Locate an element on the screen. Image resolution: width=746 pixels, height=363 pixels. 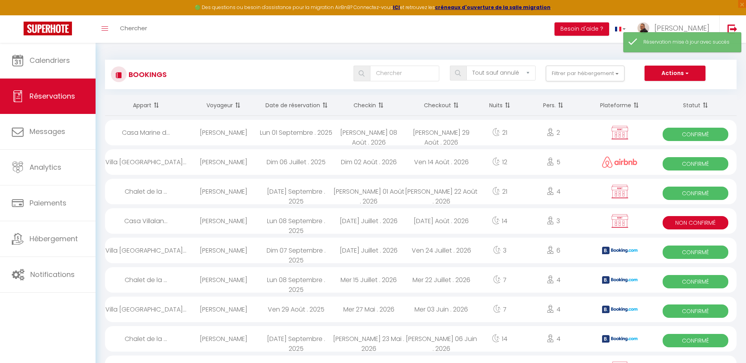
strong: créneaux d'ouverture de la salle migration is located at coordinates (493, 7).